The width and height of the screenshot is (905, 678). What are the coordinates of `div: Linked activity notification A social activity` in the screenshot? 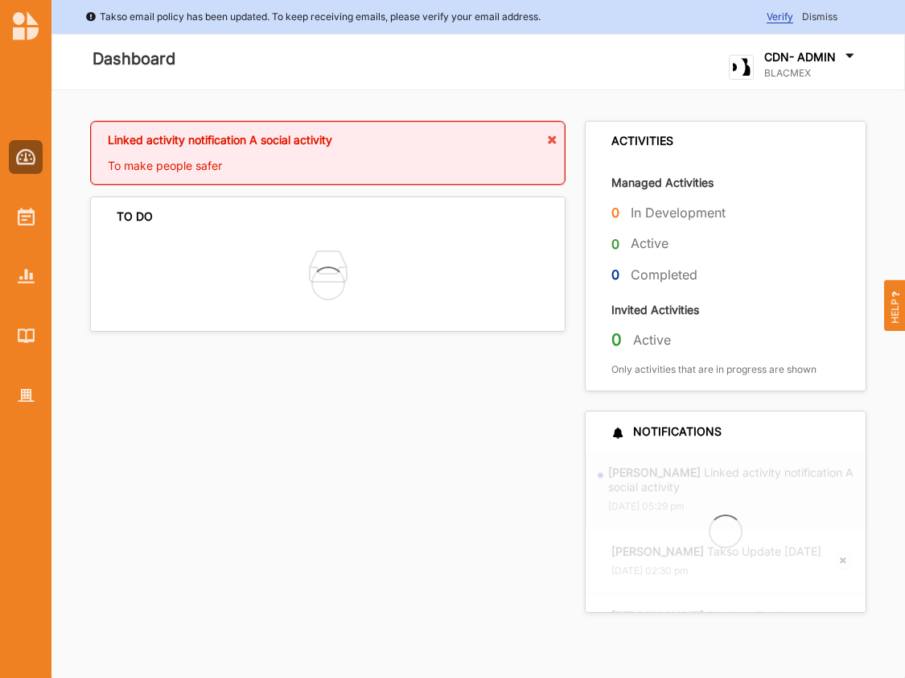 It's located at (328, 146).